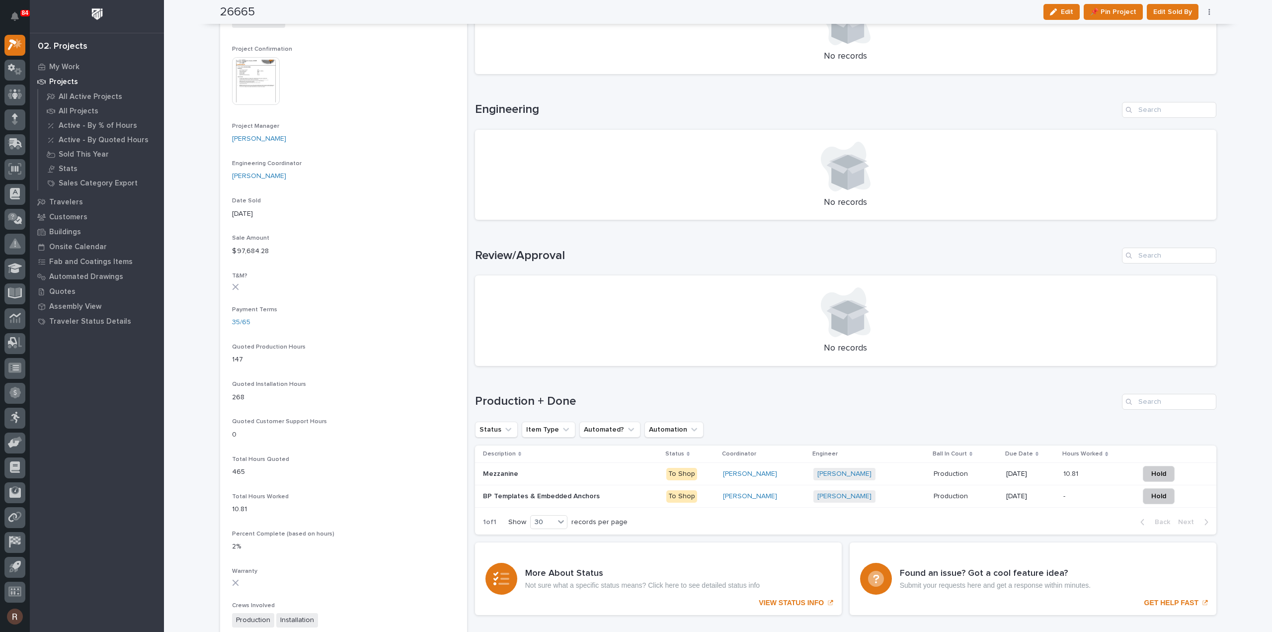 This screenshot has width=1272, height=632. I want to click on span: Total Hours Worked, so click(260, 497).